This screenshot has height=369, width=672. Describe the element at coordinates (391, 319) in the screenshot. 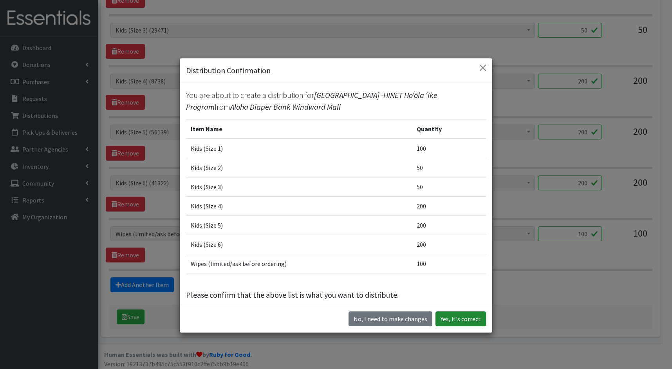

I see `button: No I need to make changes` at that location.